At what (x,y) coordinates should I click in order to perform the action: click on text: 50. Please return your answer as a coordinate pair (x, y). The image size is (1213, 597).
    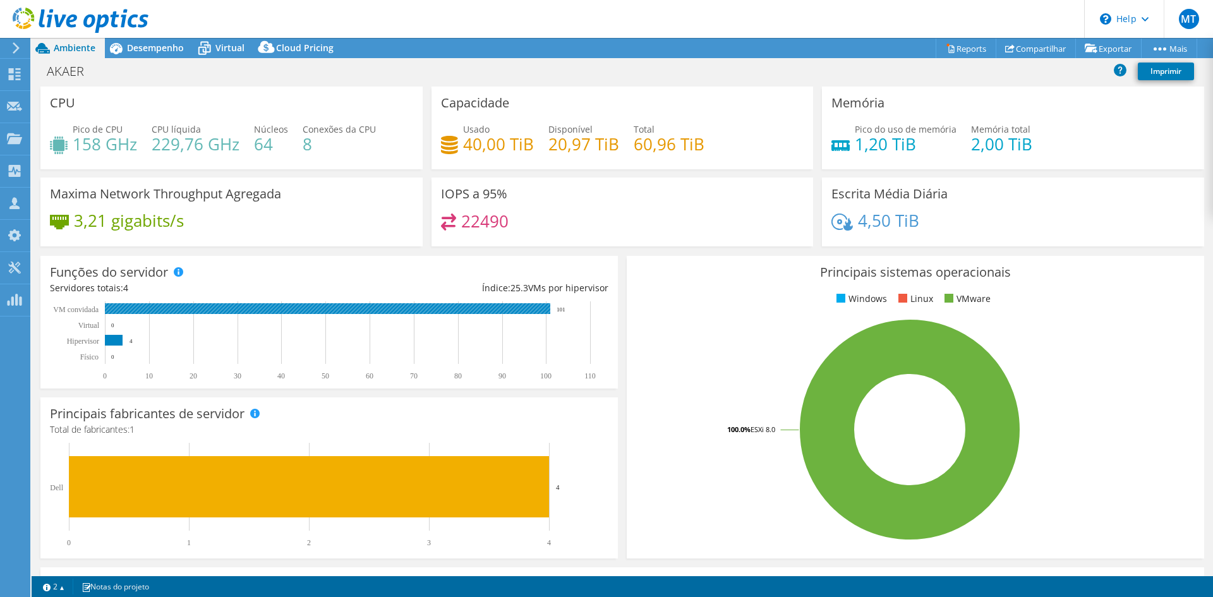
    Looking at the image, I should click on (325, 376).